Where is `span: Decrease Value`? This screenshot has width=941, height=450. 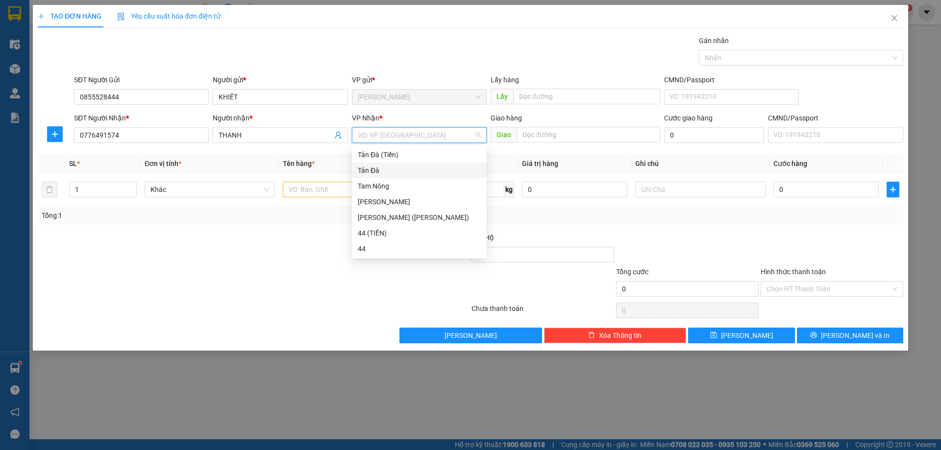
span: Decrease Value is located at coordinates (131, 193).